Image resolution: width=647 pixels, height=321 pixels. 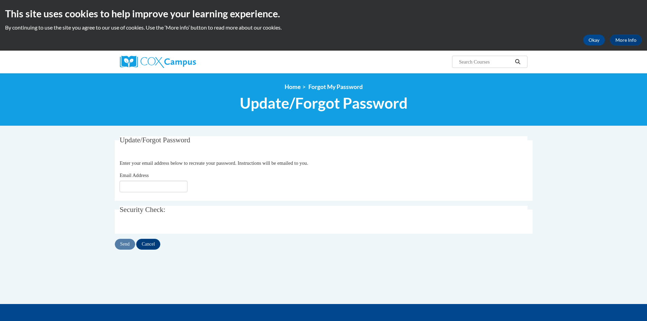 What do you see at coordinates (148, 244) in the screenshot?
I see `input: Cancel` at bounding box center [148, 244].